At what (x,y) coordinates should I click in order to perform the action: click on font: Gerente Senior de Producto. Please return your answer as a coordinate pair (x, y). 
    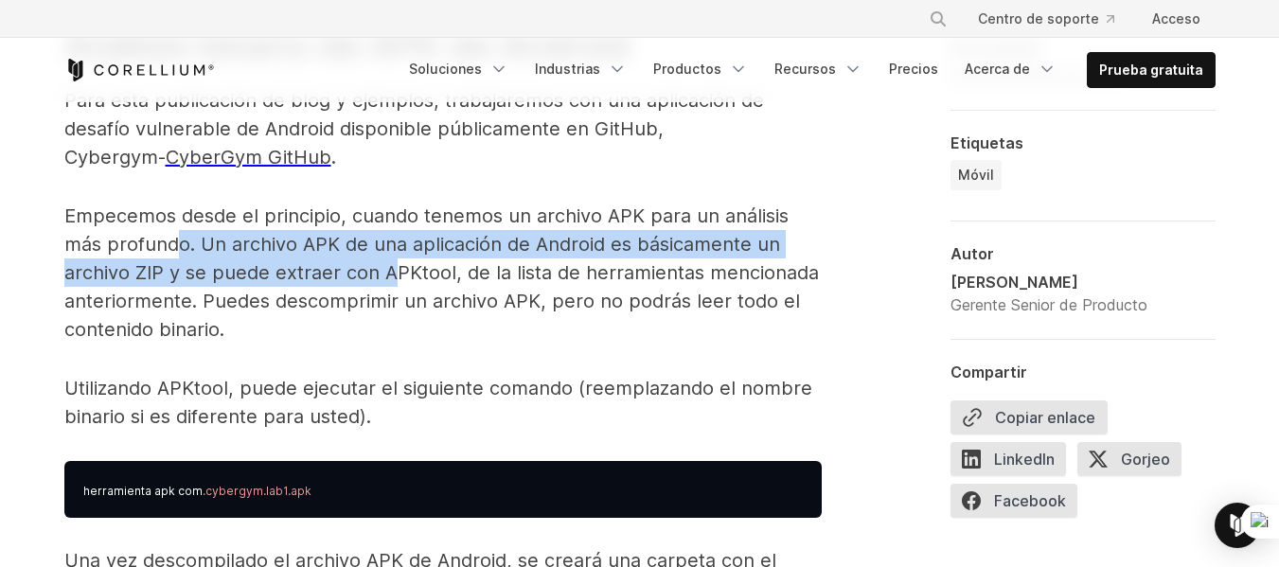
    Looking at the image, I should click on (1049, 305).